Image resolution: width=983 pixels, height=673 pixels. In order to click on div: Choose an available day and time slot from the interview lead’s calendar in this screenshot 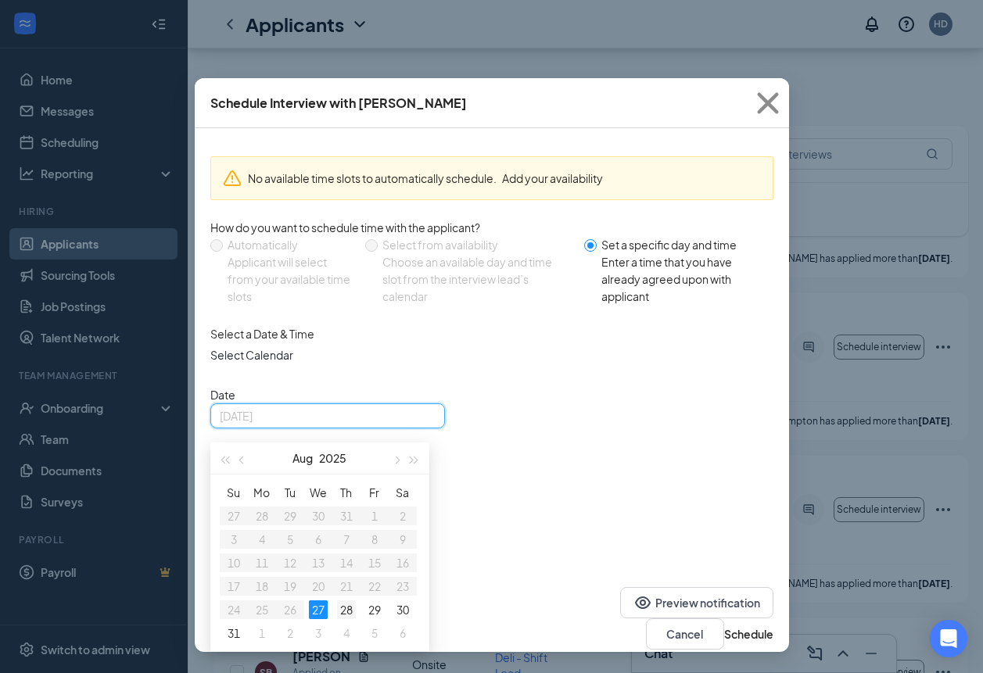, I will do `click(476, 279)`.